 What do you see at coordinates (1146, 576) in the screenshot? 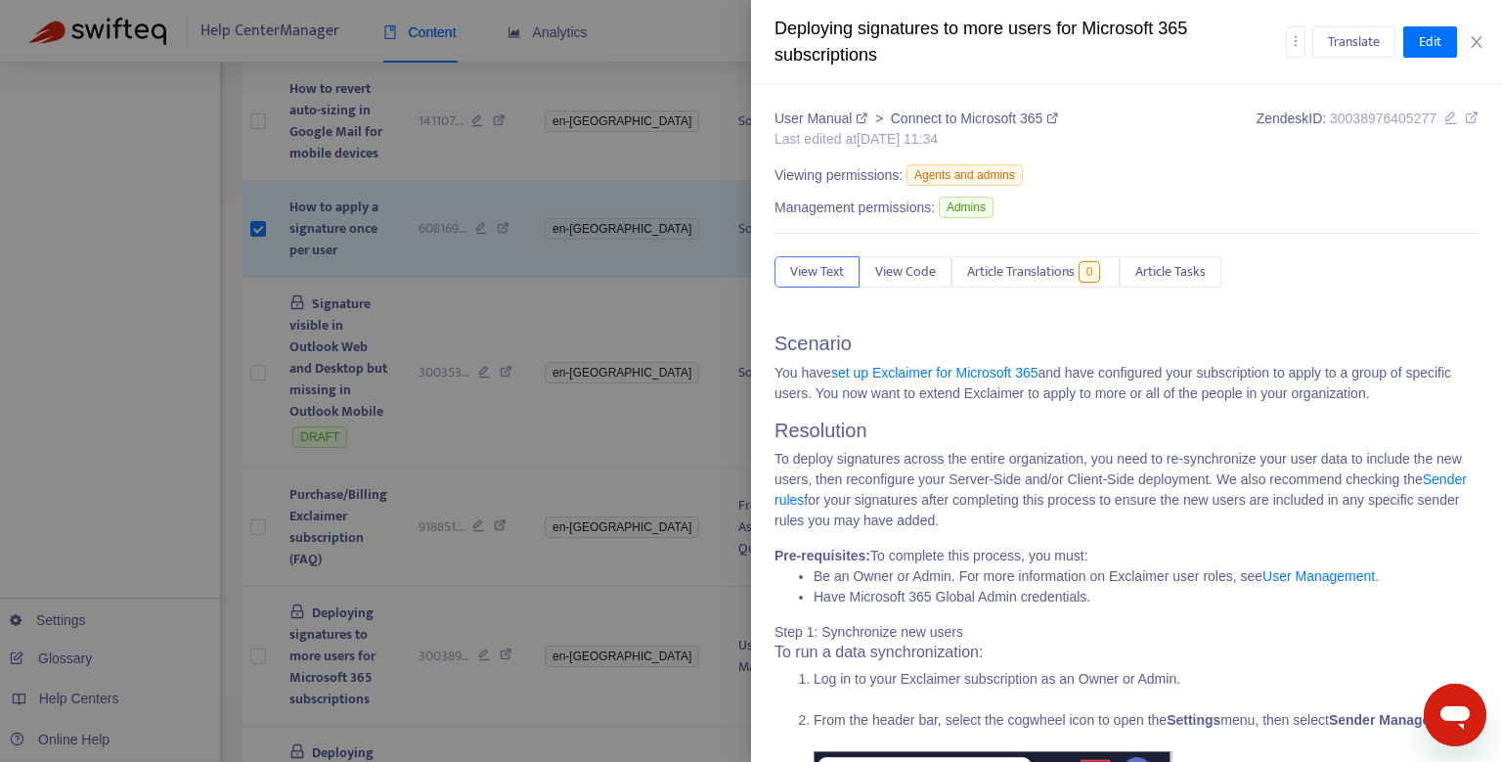
I see `li: Be an Owner or Admin. For more information on Exclaimer user roles, see` at bounding box center [1146, 576].